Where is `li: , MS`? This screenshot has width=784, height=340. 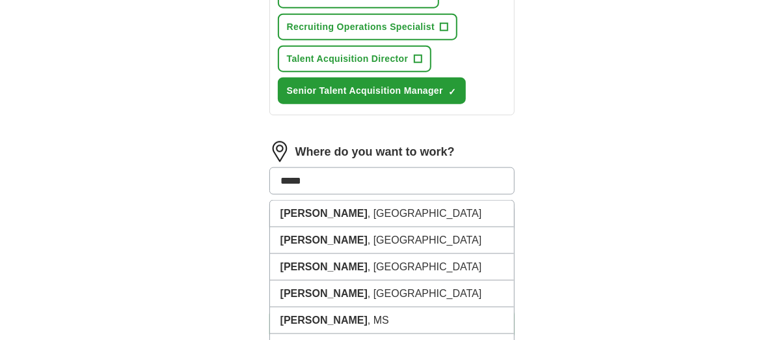
li: , MS is located at coordinates (392, 320).